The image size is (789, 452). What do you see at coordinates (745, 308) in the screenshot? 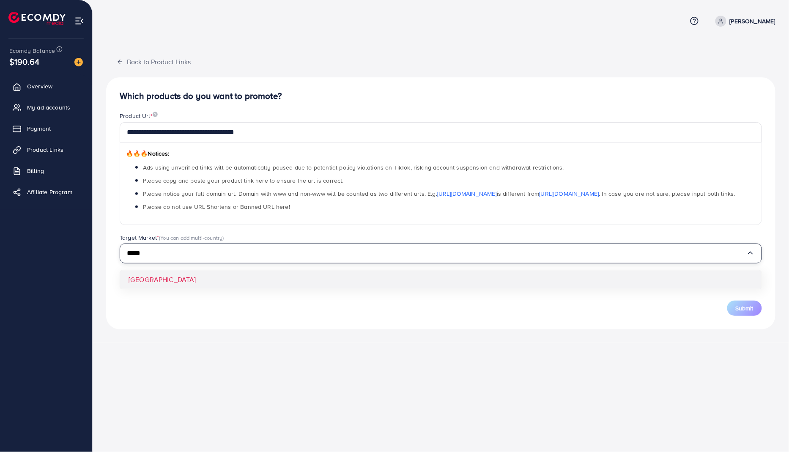
I see `button: Submit` at bounding box center [745, 308].